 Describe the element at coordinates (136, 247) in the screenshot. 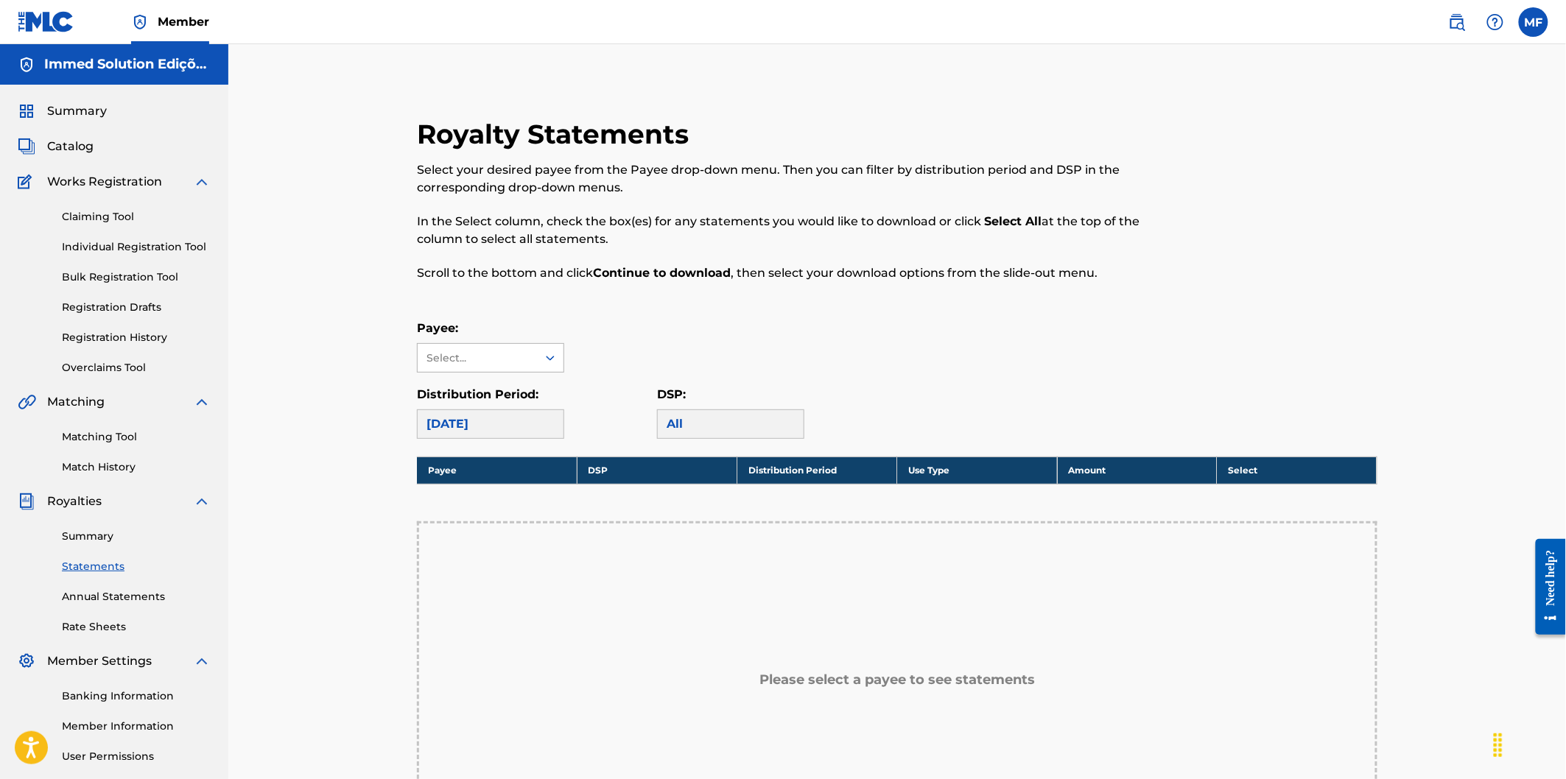

I see `a: Individual Registration Tool` at that location.